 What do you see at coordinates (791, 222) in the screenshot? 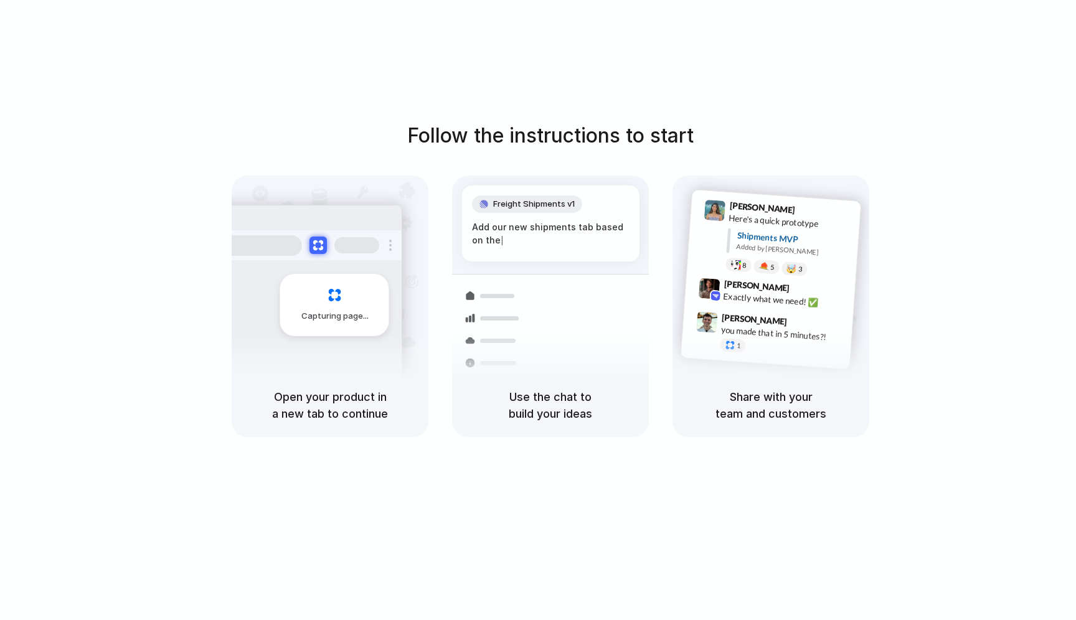
I see `div: Here's a quick prototype` at bounding box center [791, 222].